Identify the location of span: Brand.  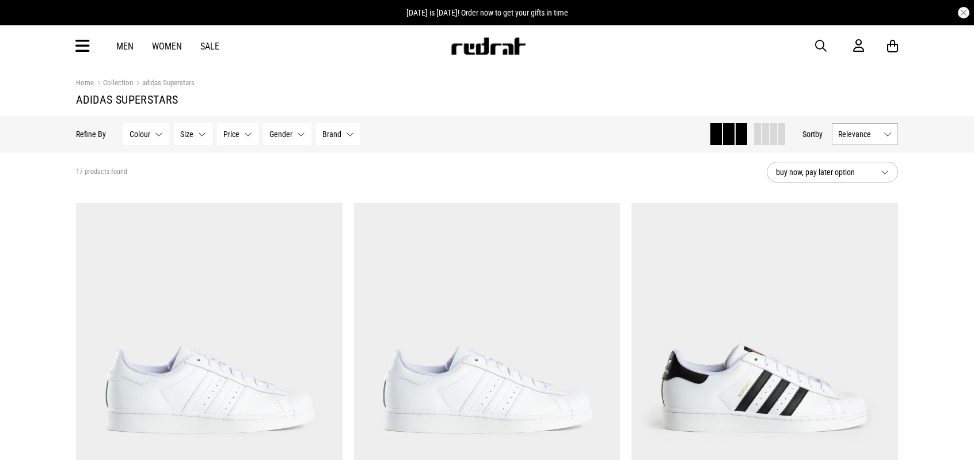
(332, 134).